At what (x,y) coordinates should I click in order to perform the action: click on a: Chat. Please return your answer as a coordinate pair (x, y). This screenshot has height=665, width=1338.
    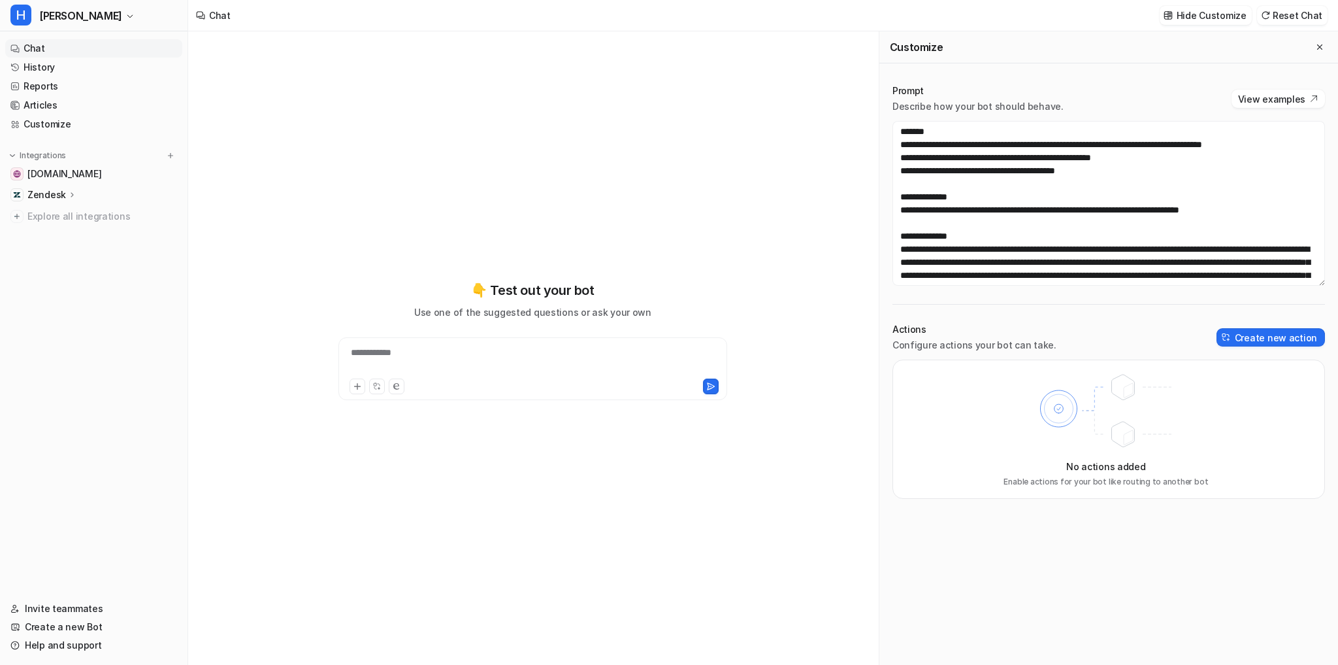
    Looking at the image, I should click on (93, 48).